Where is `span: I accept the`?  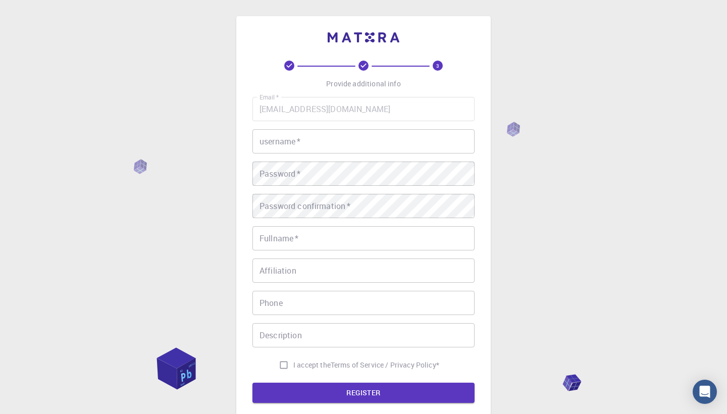 span: I accept the is located at coordinates (312, 365).